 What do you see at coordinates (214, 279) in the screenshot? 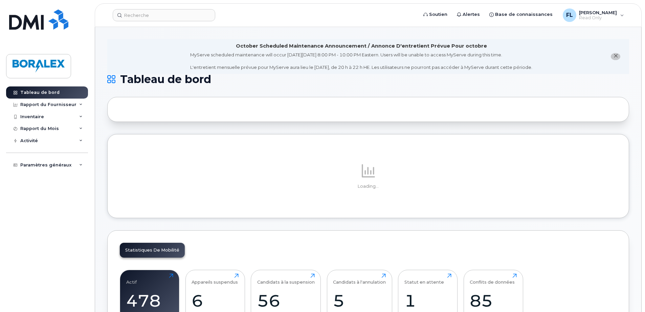
I see `div: Appareils suspendus` at bounding box center [214, 279].